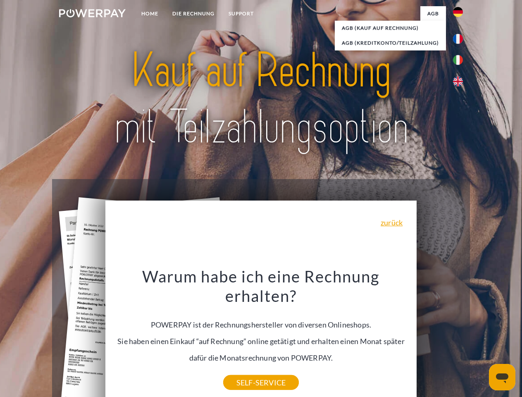 This screenshot has width=522, height=397. Describe the element at coordinates (458, 39) in the screenshot. I see `img: fr` at that location.